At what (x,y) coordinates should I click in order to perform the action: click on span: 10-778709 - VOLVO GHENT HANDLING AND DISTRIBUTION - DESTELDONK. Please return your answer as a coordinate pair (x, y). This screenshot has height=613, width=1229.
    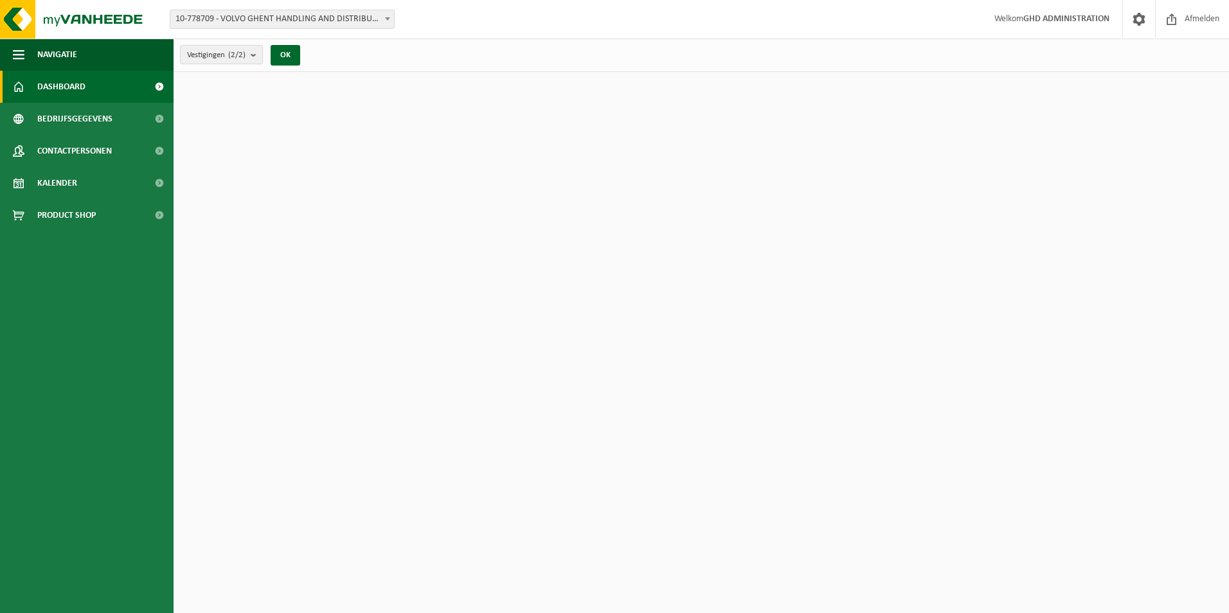
    Looking at the image, I should click on (282, 19).